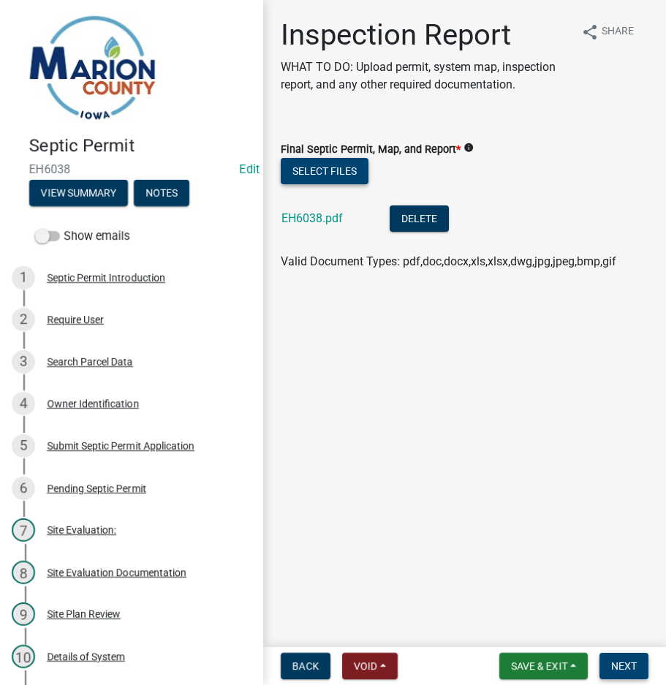  What do you see at coordinates (162, 194) in the screenshot?
I see `wm-modal-confirm: Notes` at bounding box center [162, 194].